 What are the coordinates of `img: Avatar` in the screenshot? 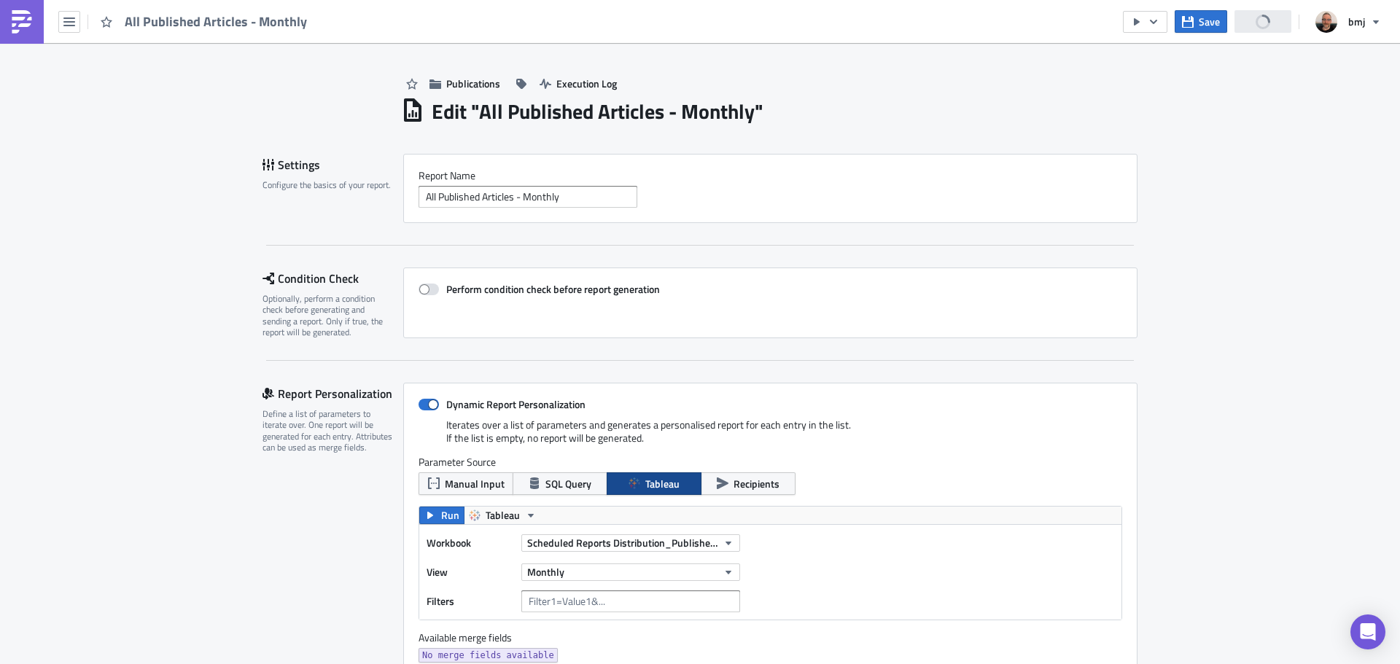 It's located at (1326, 22).